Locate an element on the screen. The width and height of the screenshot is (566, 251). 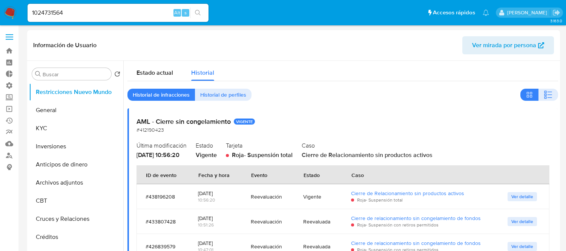
h1: Información de Usuario is located at coordinates (65, 45).